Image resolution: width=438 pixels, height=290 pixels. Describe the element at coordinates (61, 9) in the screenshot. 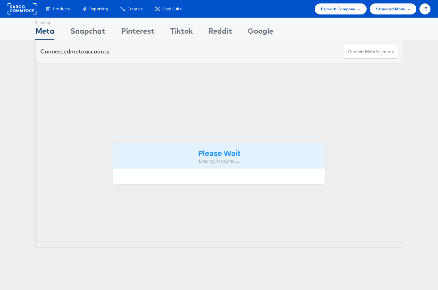

I see `span: Products` at that location.